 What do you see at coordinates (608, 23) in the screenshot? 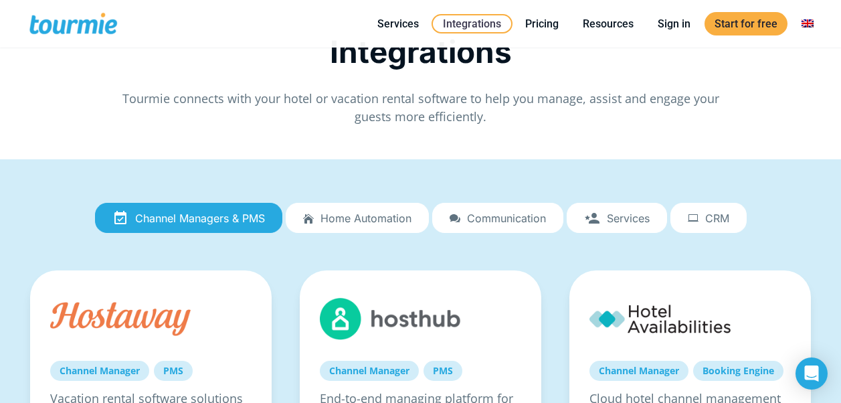
I see `a: Resources` at bounding box center [608, 23].